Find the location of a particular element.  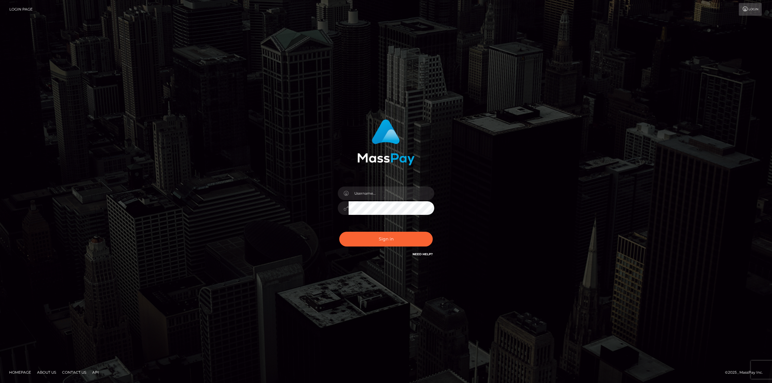

a: Login Page is located at coordinates (21, 9).